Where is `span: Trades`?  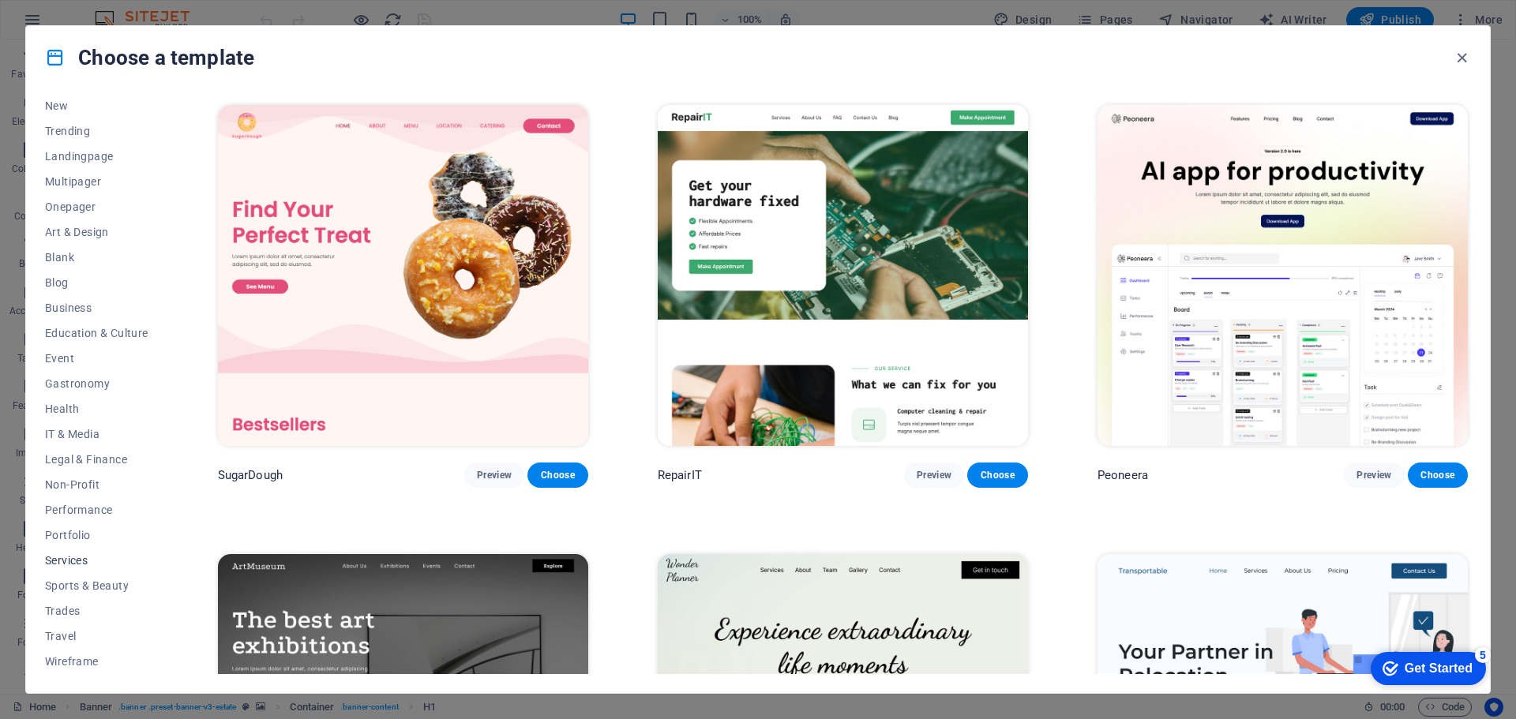 span: Trades is located at coordinates (96, 611).